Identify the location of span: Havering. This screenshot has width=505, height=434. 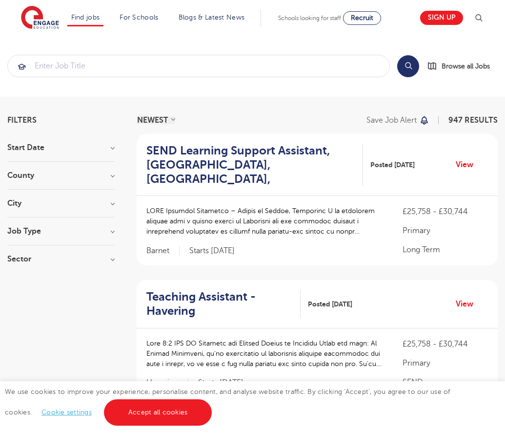
(167, 382).